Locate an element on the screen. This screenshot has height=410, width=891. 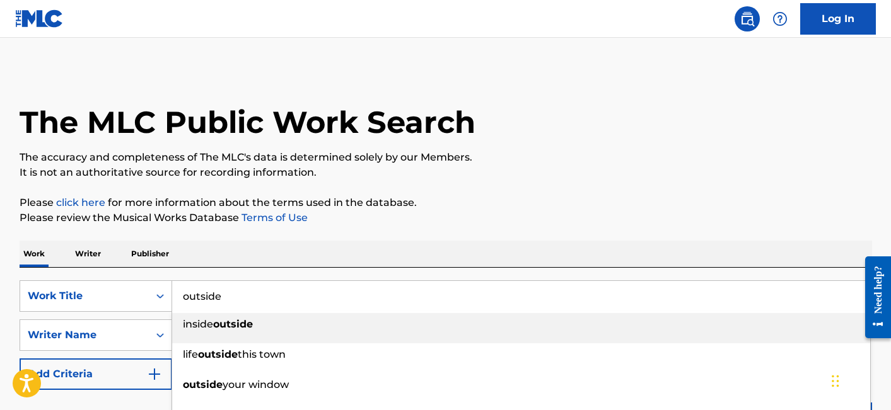
img: MLC Logo is located at coordinates (39, 18).